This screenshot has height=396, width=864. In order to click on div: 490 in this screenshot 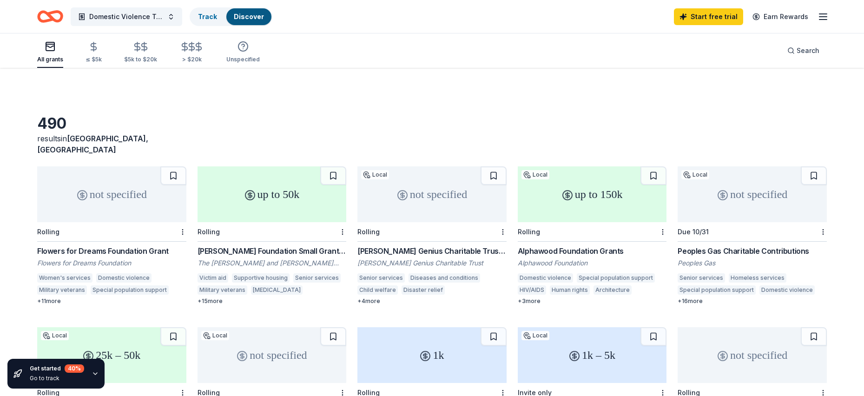, I will do `click(112, 124)`.